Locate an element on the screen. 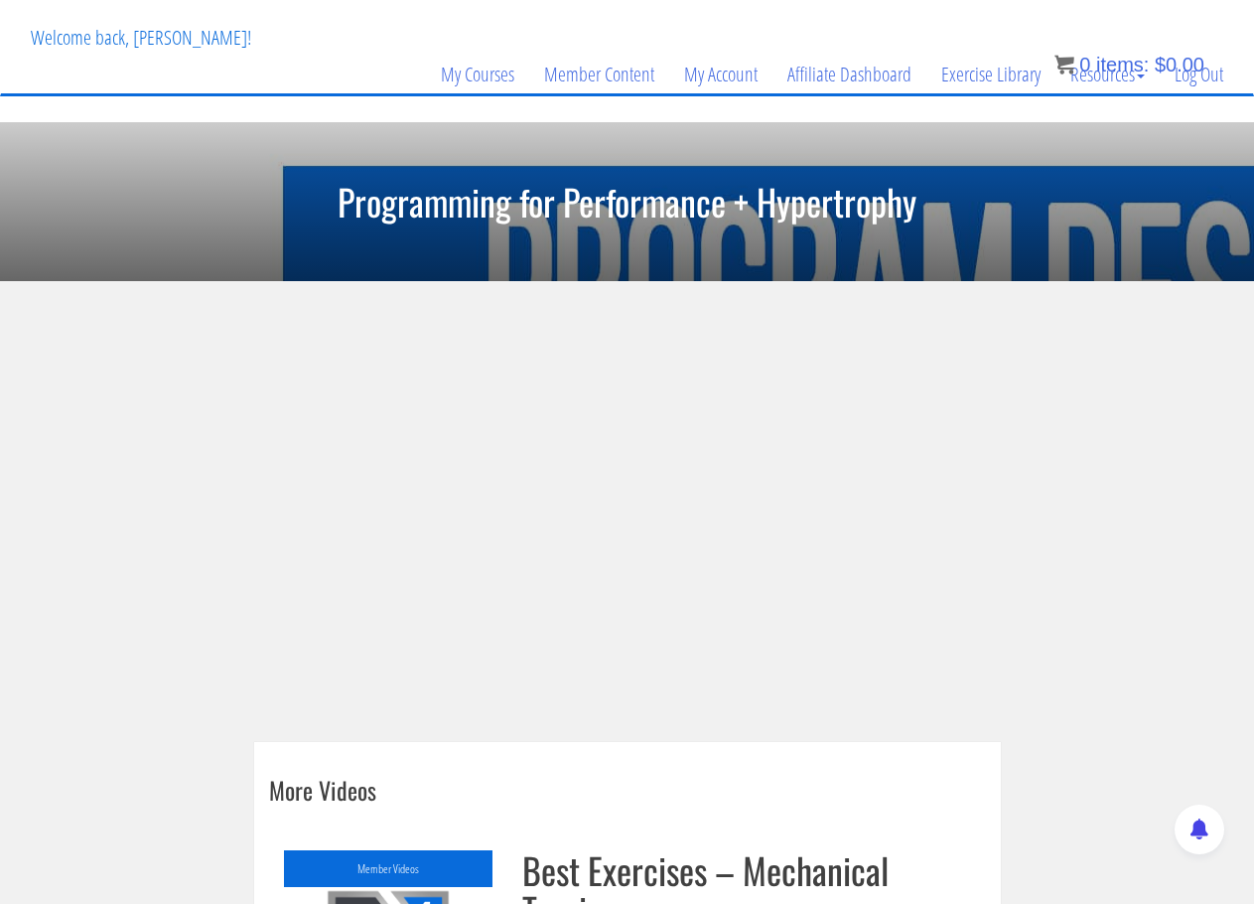 This screenshot has height=904, width=1254. a: My Courses is located at coordinates (478, 74).